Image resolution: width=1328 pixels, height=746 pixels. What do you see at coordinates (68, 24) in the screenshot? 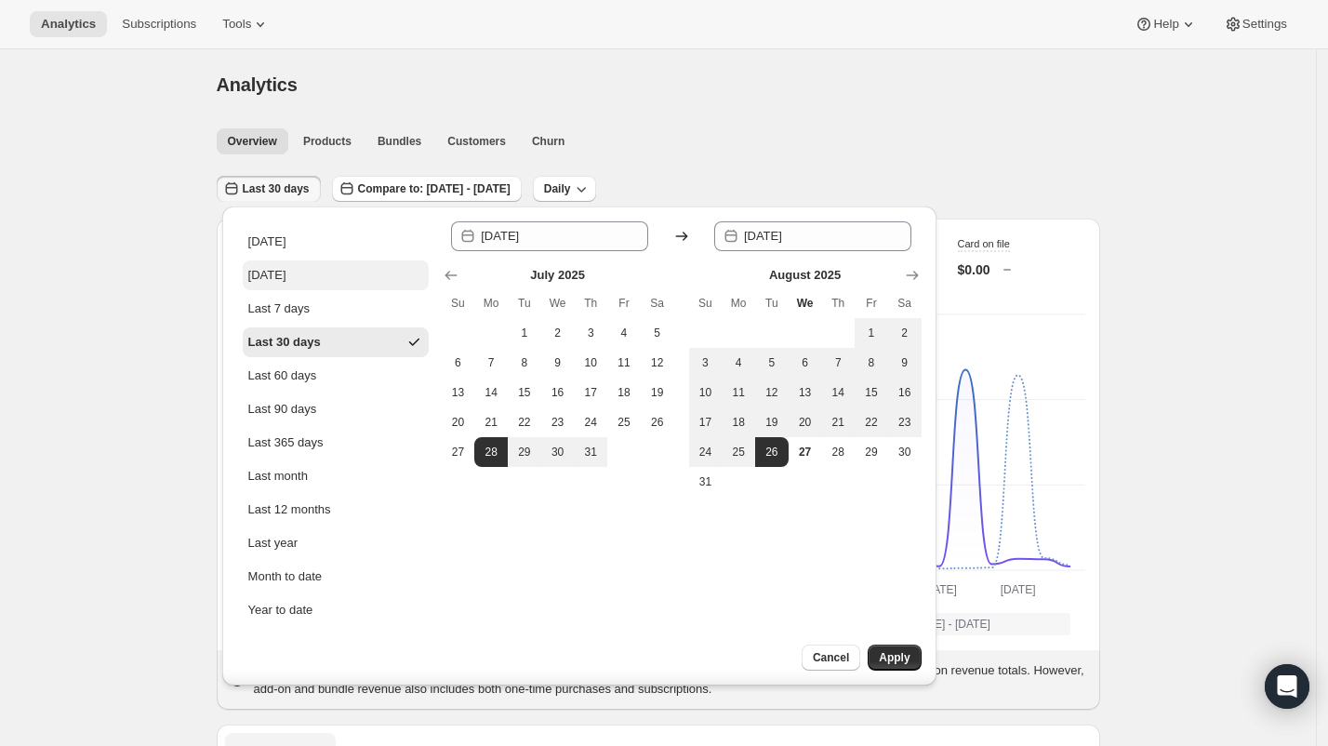
I see `button: Analytics` at bounding box center [68, 24].